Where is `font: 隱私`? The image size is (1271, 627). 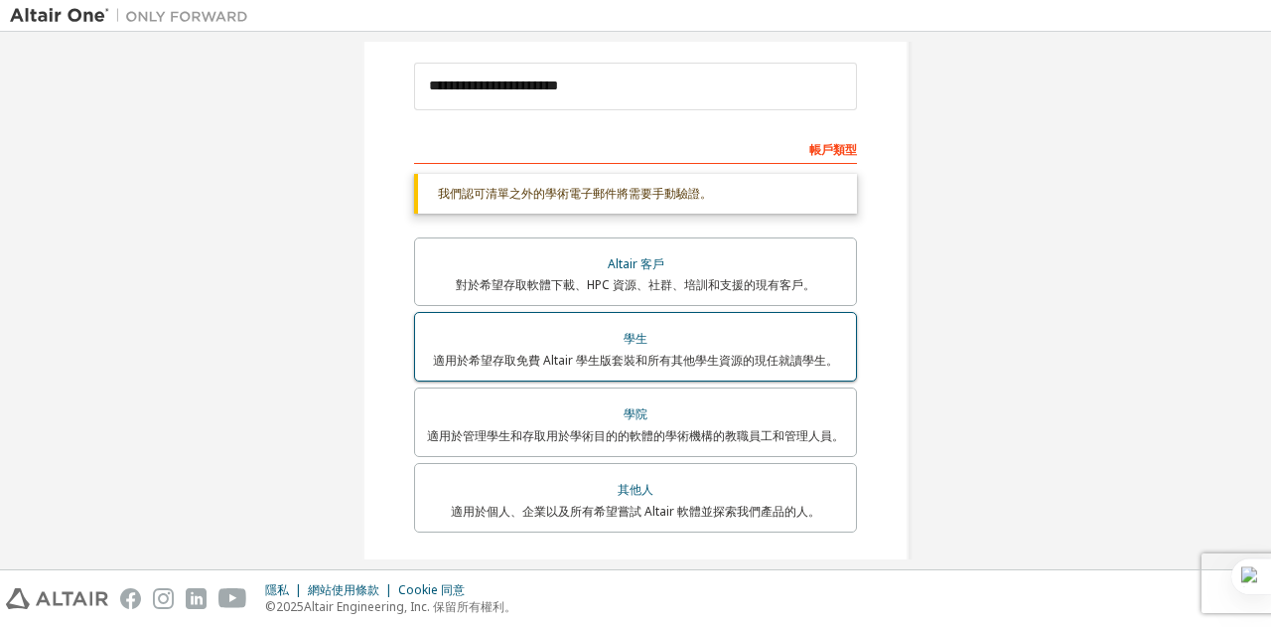
font: 隱私 is located at coordinates (277, 589).